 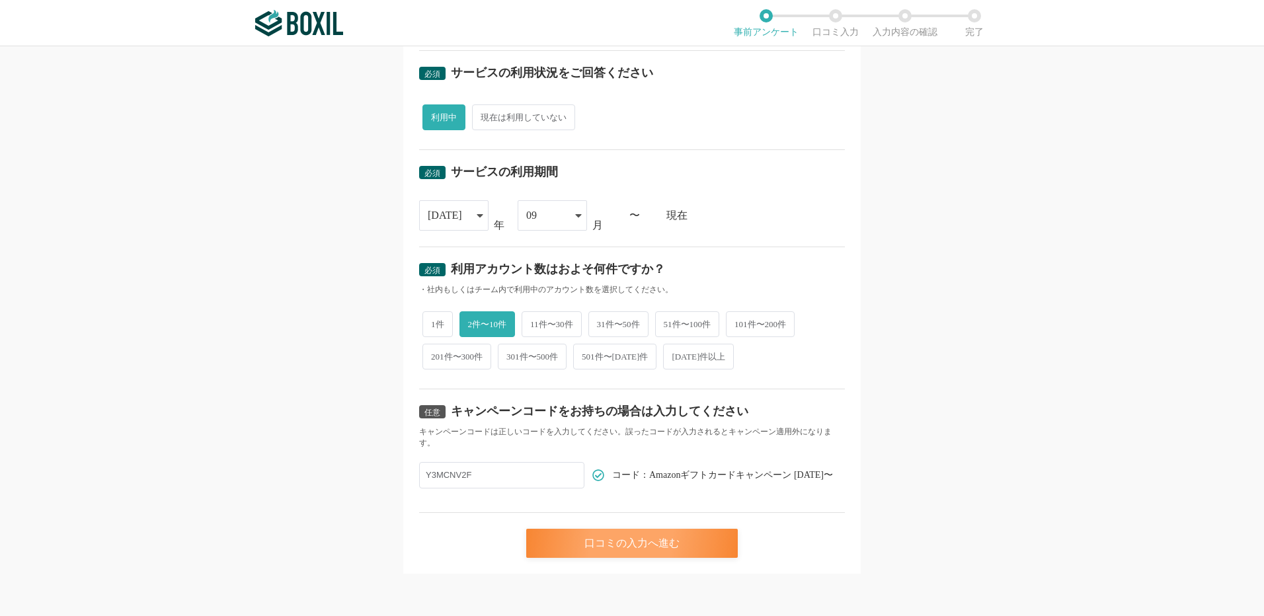 I want to click on li: 入力内容の確認, so click(x=904, y=23).